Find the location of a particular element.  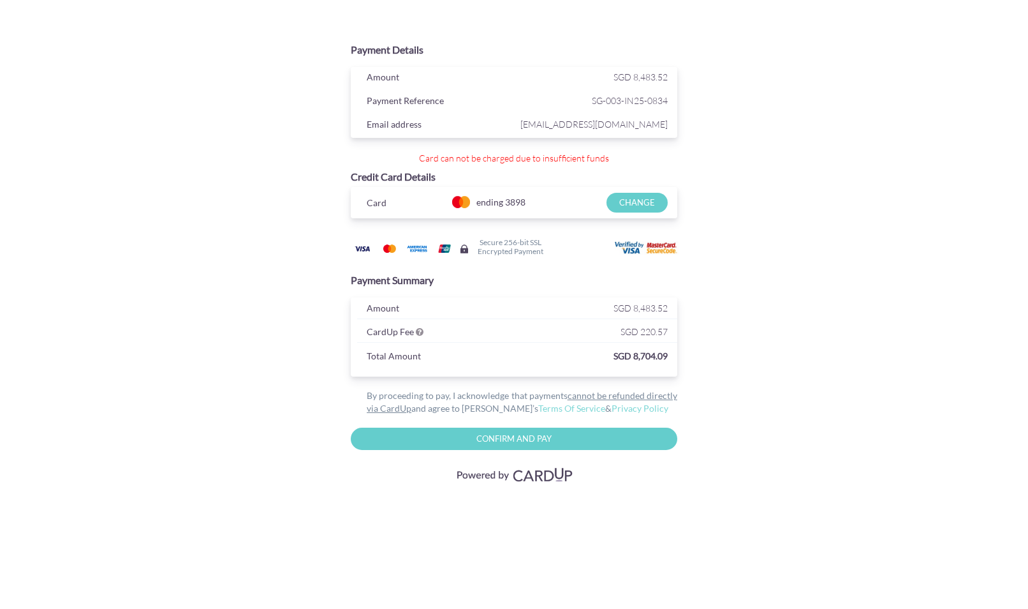

div: SGD 220.57 is located at coordinates (597, 333).